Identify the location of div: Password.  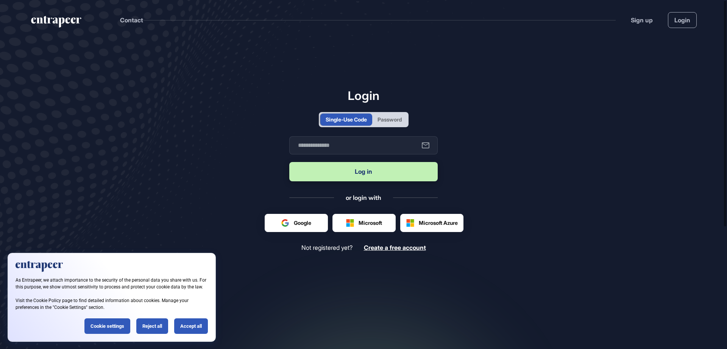
(390, 119).